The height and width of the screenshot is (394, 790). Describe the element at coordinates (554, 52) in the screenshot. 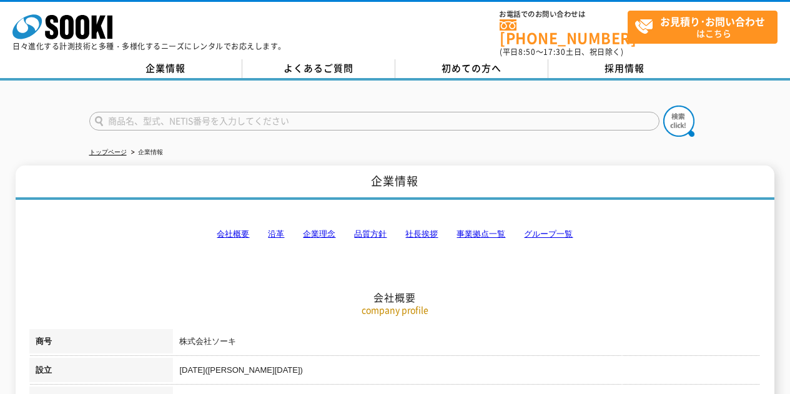

I see `span: 17:30` at that location.